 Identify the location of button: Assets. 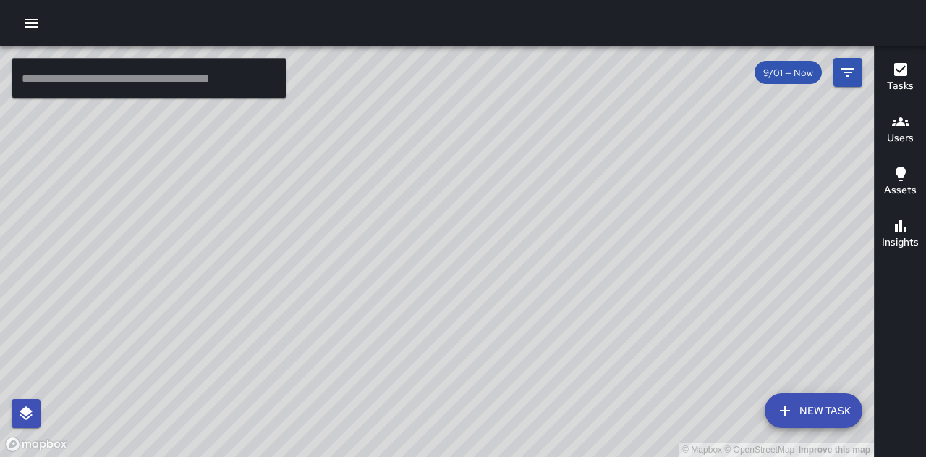
(900, 182).